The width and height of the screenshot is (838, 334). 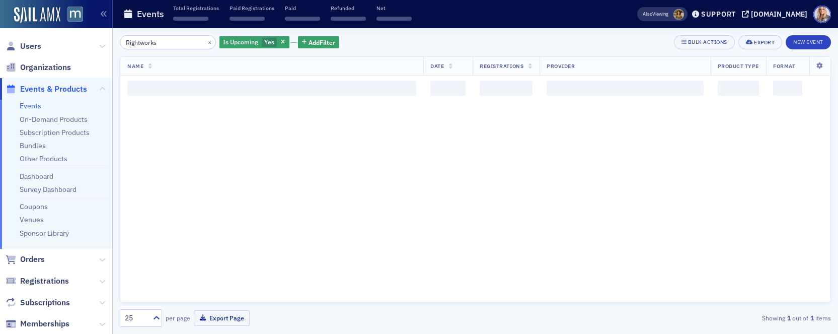 I want to click on a: Bundles, so click(x=33, y=145).